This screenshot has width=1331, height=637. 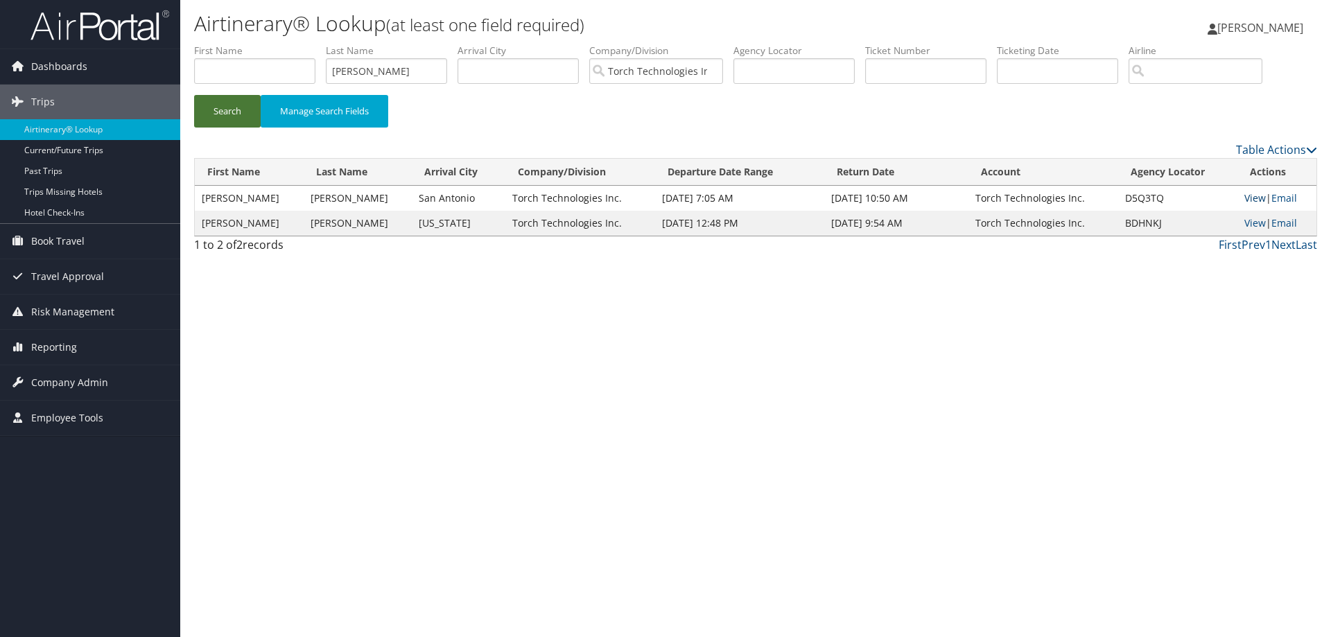 I want to click on td: D5Q3TQ, so click(x=1178, y=198).